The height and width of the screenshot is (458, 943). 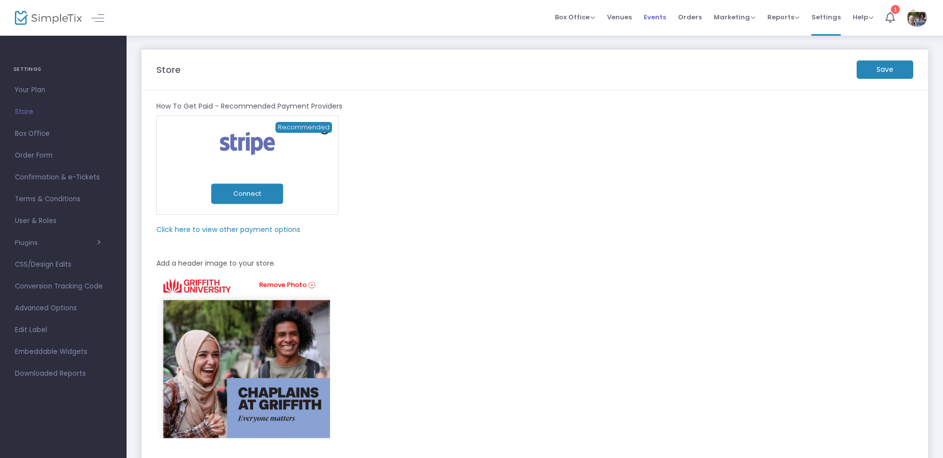 What do you see at coordinates (783, 17) in the screenshot?
I see `span: Reports` at bounding box center [783, 17].